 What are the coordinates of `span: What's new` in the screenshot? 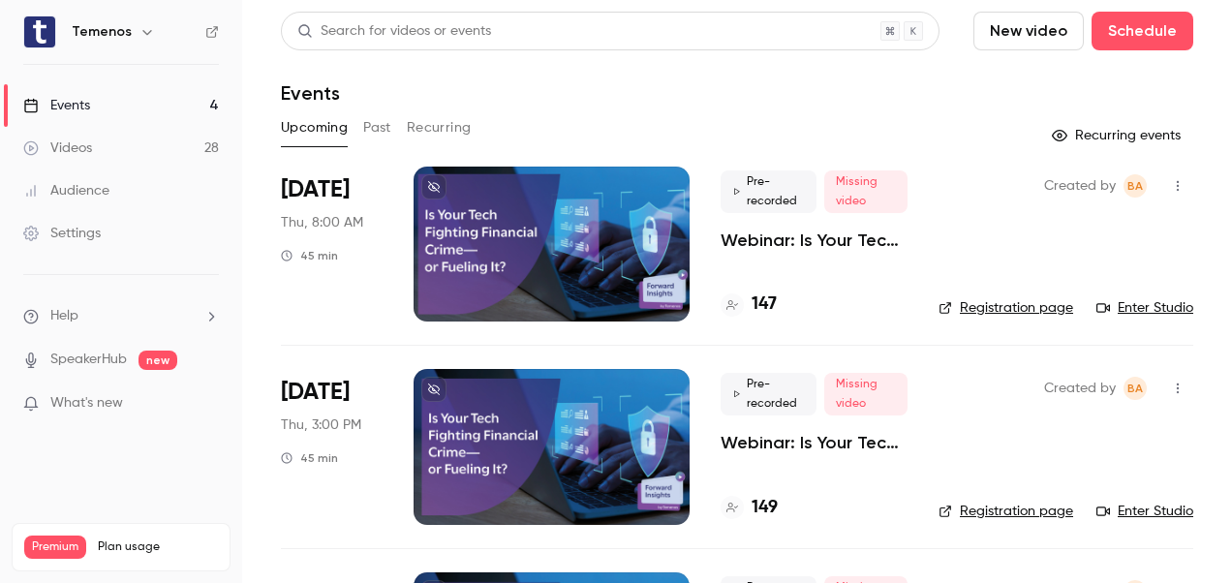 It's located at (86, 403).